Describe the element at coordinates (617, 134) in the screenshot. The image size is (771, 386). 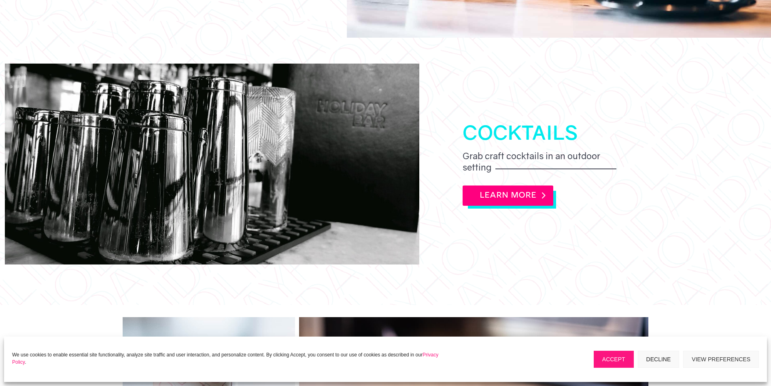
I see `h2: Cocktails` at that location.